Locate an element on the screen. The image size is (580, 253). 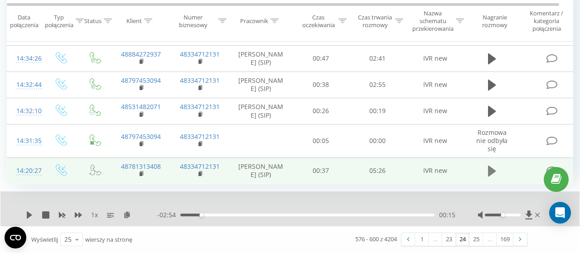
span: 00:15 is located at coordinates (447, 215).